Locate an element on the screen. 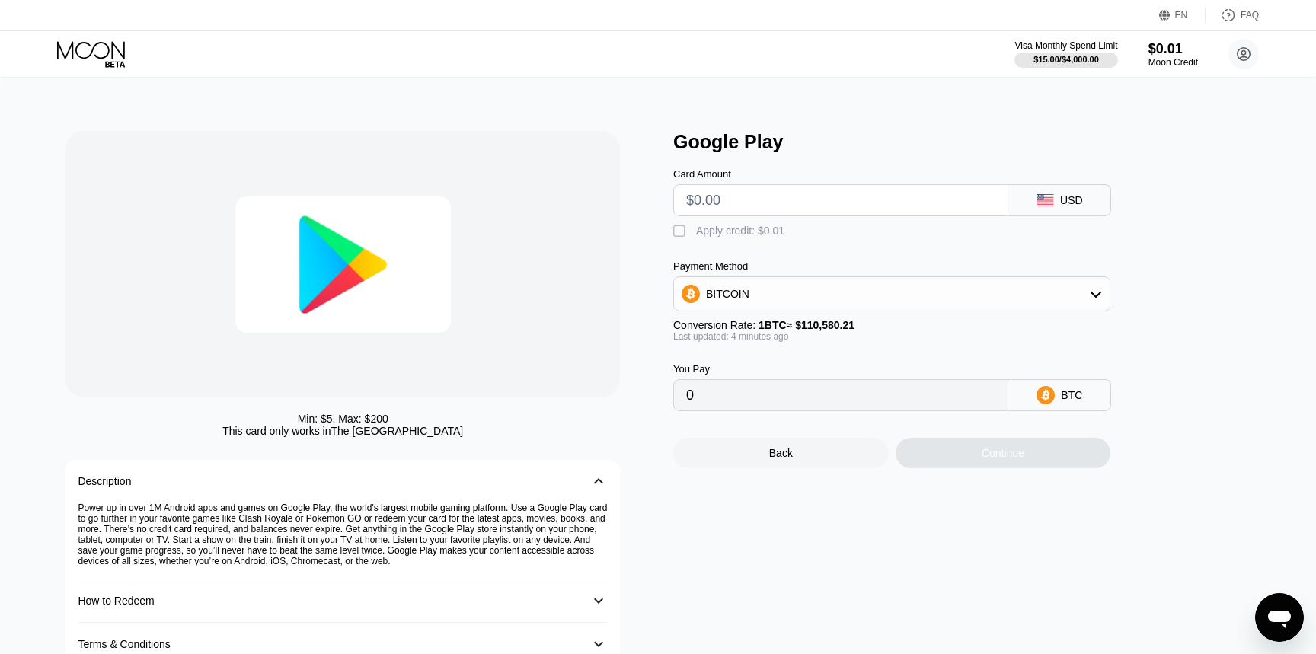 The image size is (1316, 654). div: Payment Method is located at coordinates (892, 266).